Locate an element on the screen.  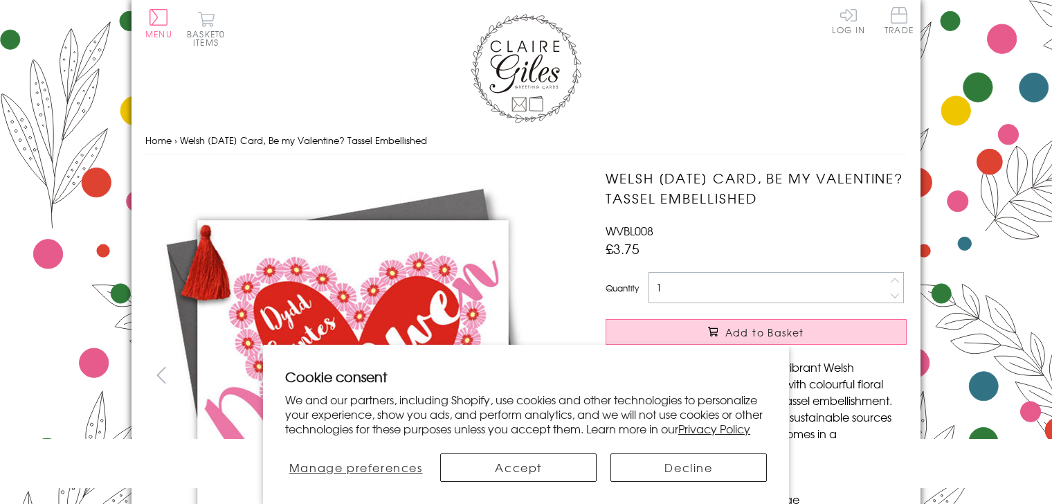
a: Trade is located at coordinates (899, 21).